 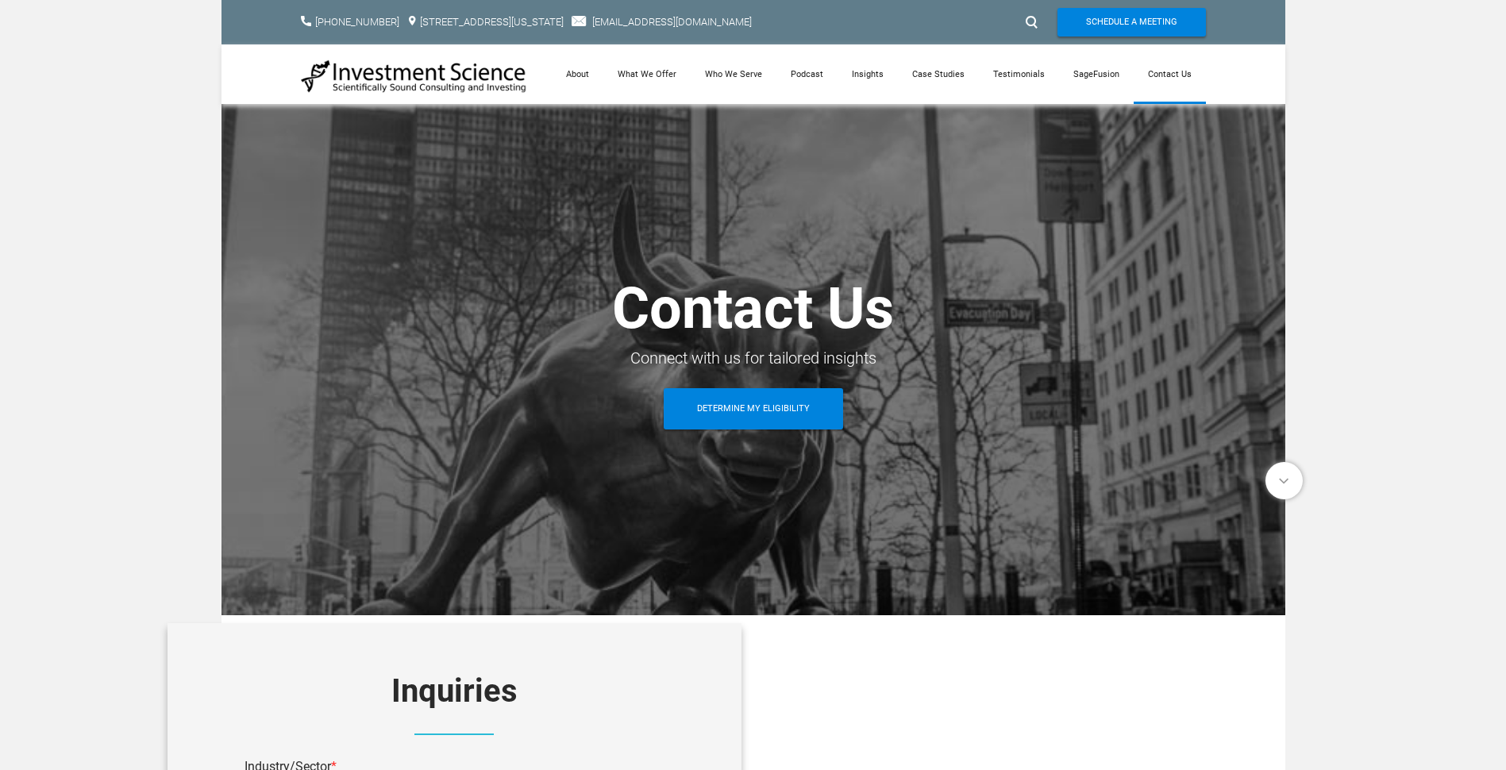 I want to click on a: What We Offer, so click(x=647, y=74).